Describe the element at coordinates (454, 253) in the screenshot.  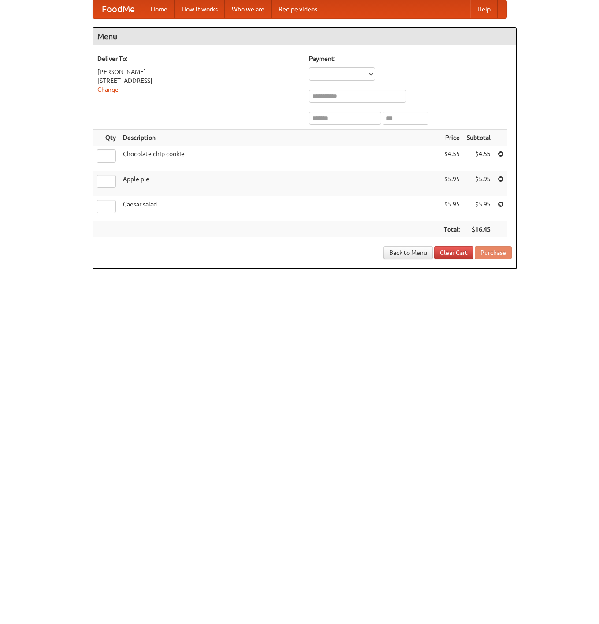
I see `a: Clear Cart` at that location.